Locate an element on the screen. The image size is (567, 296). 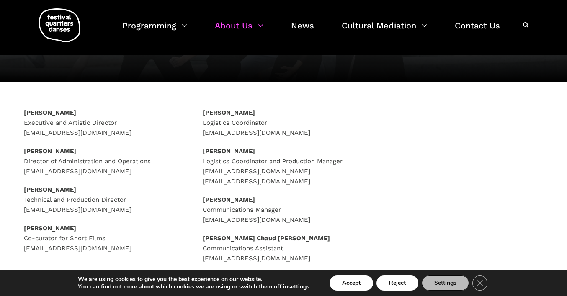
button: Settings is located at coordinates (445, 283).